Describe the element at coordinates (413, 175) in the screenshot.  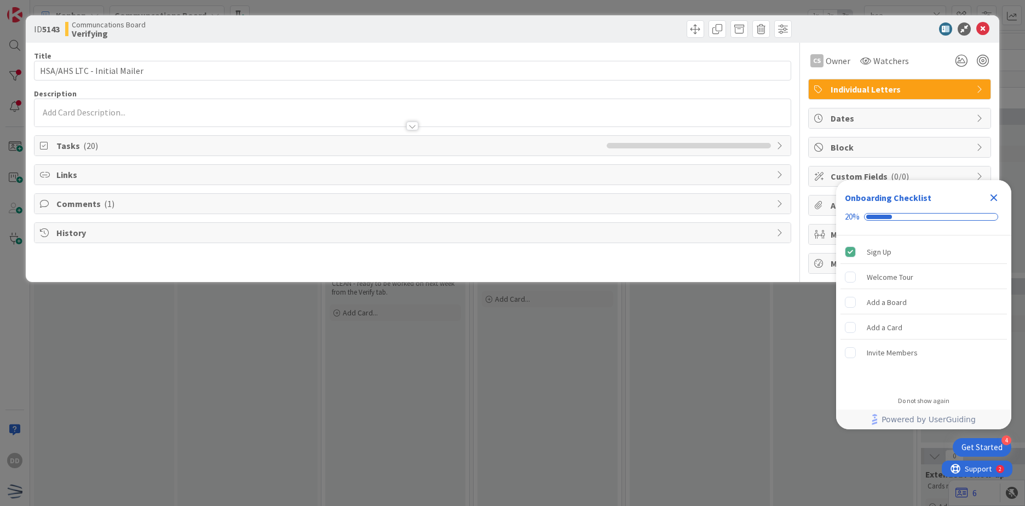
I see `span: Links` at that location.